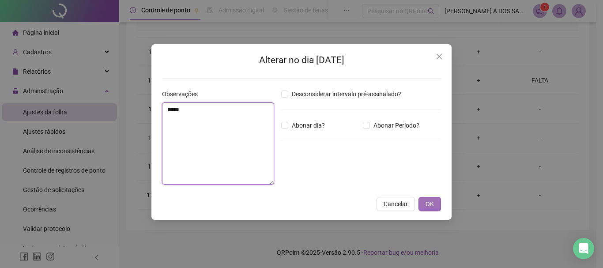 The image size is (603, 268). Describe the element at coordinates (308, 125) in the screenshot. I see `span: Abonar dia?` at that location.